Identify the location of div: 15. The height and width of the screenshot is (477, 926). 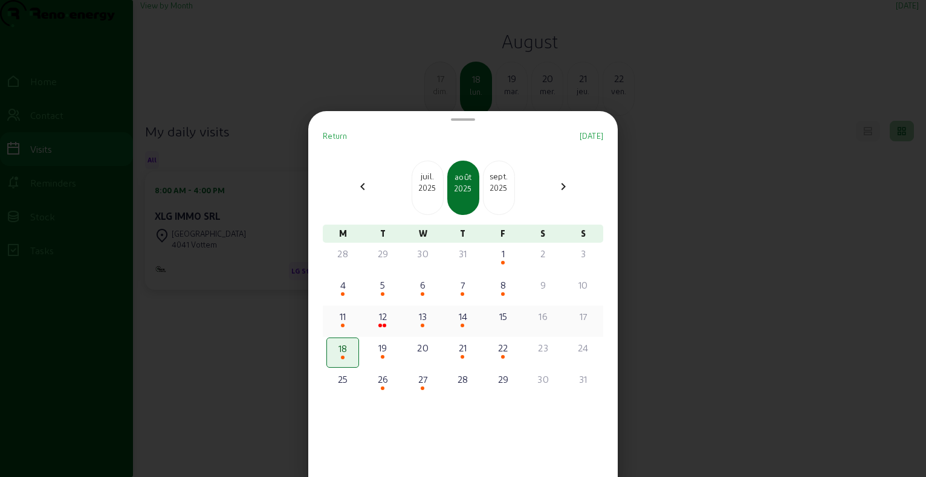
(503, 317).